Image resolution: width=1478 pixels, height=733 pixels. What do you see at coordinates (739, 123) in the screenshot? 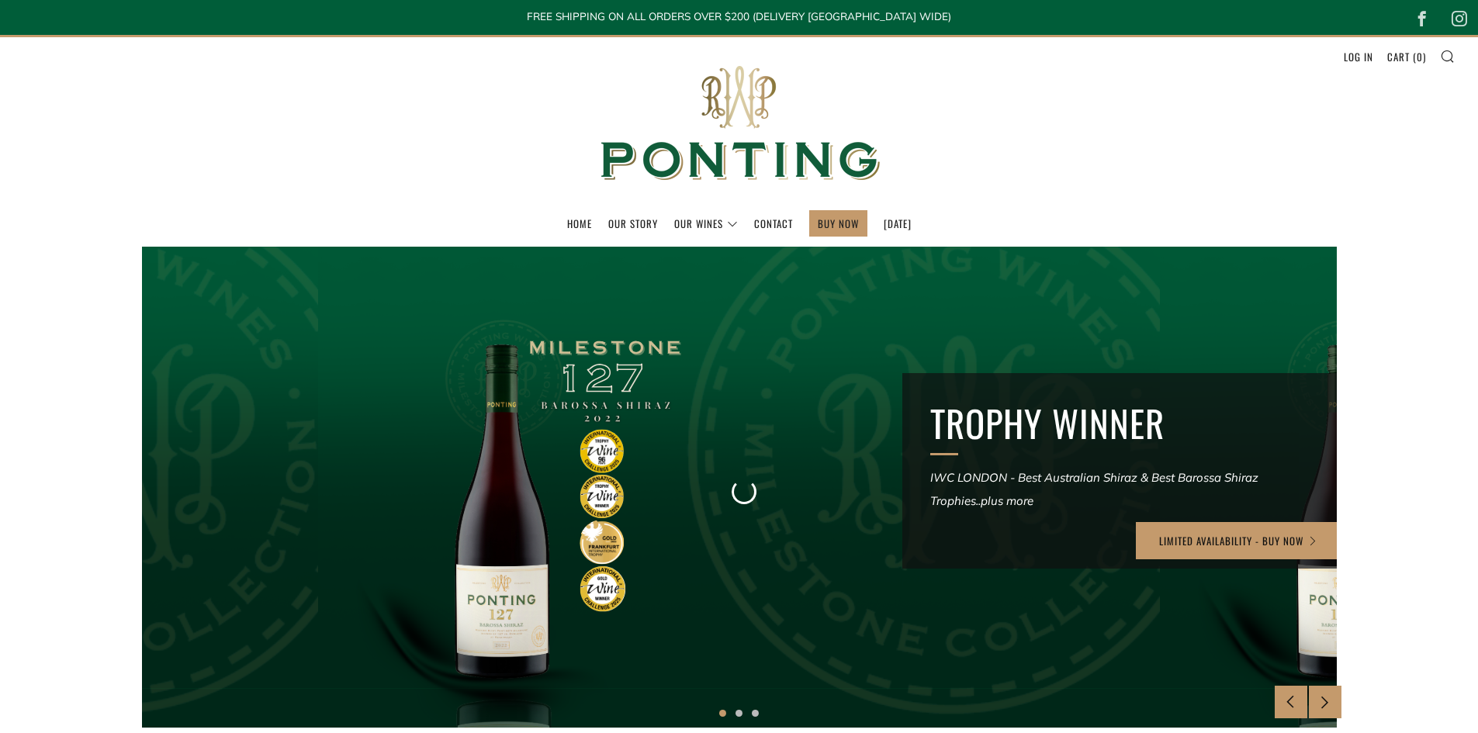
I see `img: Ponting Wines` at bounding box center [739, 123].